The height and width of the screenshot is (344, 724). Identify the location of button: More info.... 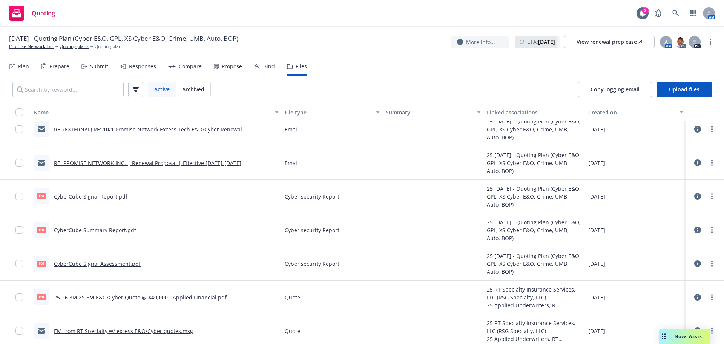
(480, 42).